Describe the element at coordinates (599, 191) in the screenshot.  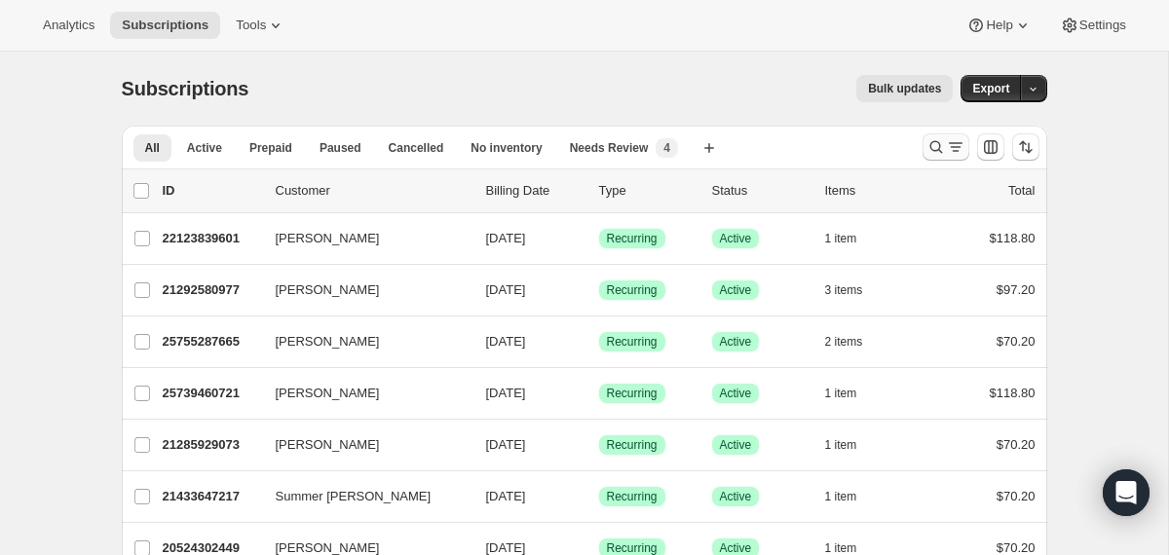
I see `div: IDCustomerBilling DateTypeStatusItemsTotal` at that location.